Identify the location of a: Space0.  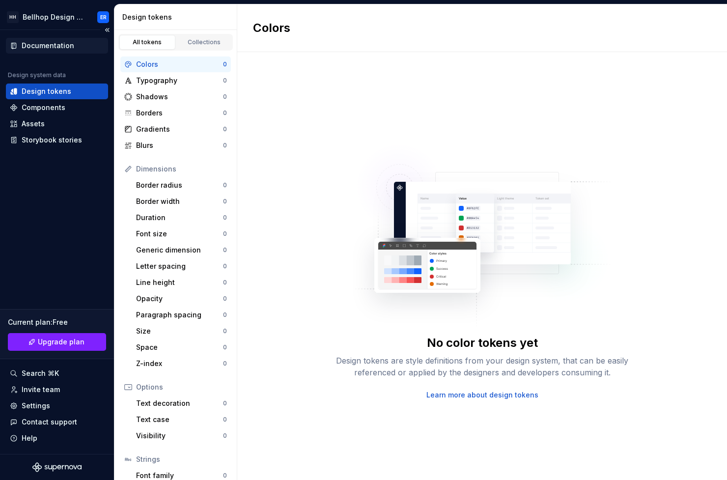
(181, 347).